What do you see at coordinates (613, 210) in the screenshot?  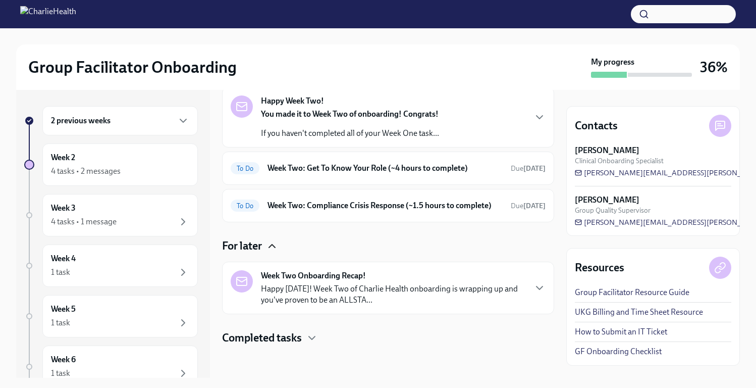 I see `span: Group Quality Supervisor` at bounding box center [613, 210].